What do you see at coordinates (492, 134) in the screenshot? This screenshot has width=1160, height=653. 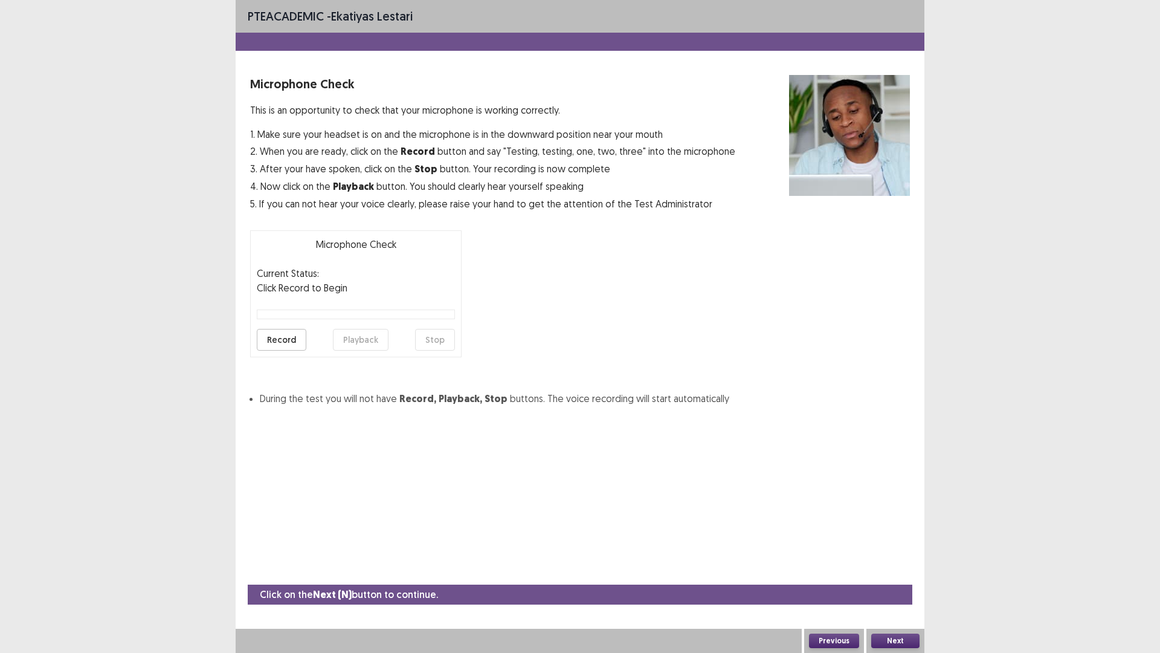 I see `p: 1. Make sure your headset is on and the microphone is in the downward position near your mouth` at bounding box center [492, 134].